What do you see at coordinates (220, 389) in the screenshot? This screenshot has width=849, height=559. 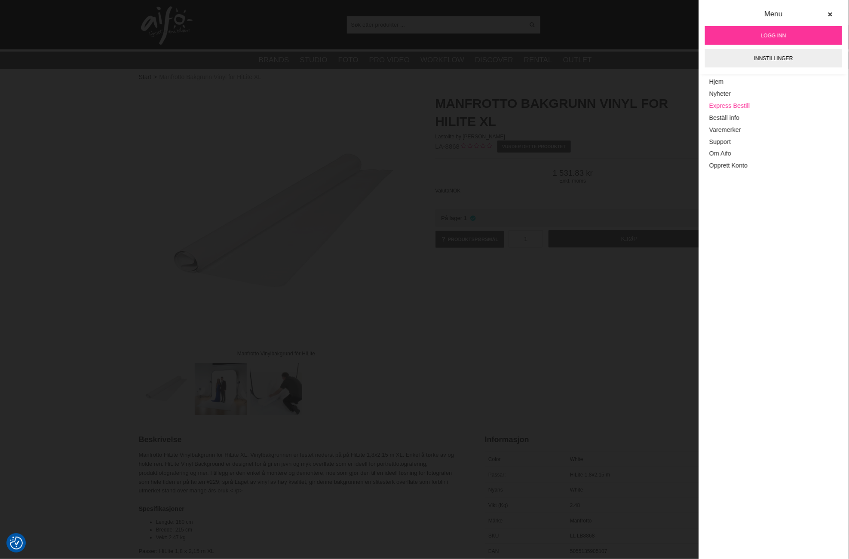 I see `img: Monterad på HiLite` at bounding box center [220, 389].